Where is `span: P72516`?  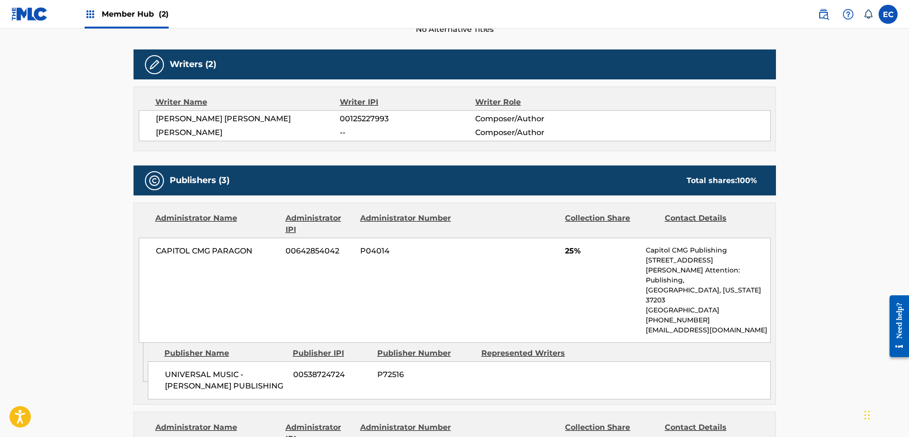 span: P72516 is located at coordinates (426, 375).